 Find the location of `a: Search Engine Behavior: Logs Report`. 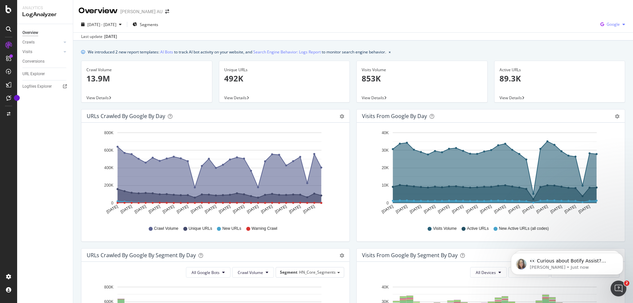

a: Search Engine Behavior: Logs Report is located at coordinates (287, 52).